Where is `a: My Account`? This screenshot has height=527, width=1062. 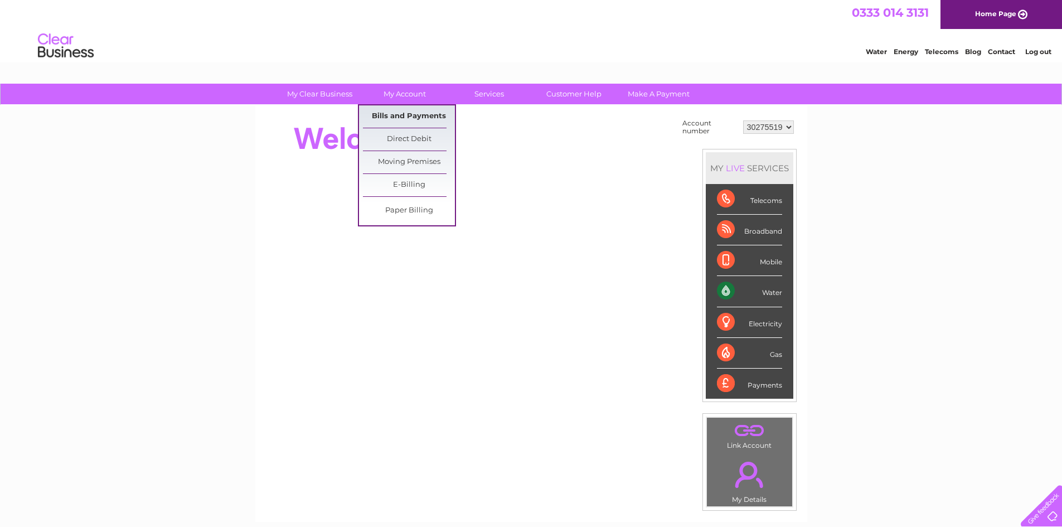 a: My Account is located at coordinates (404, 94).